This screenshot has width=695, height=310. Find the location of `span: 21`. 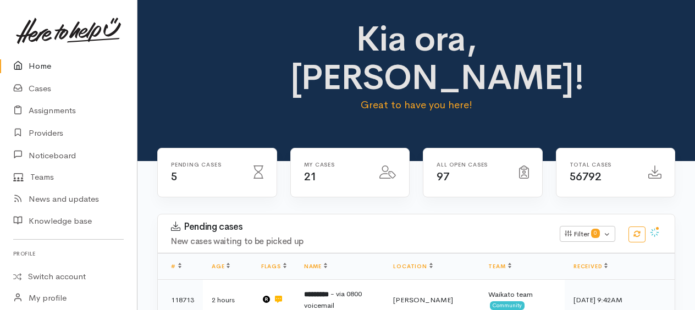

span: 21 is located at coordinates (310, 177).